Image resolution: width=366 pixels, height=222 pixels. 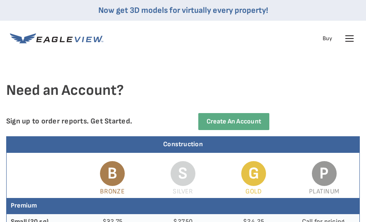 I want to click on th: Premium, so click(x=183, y=205).